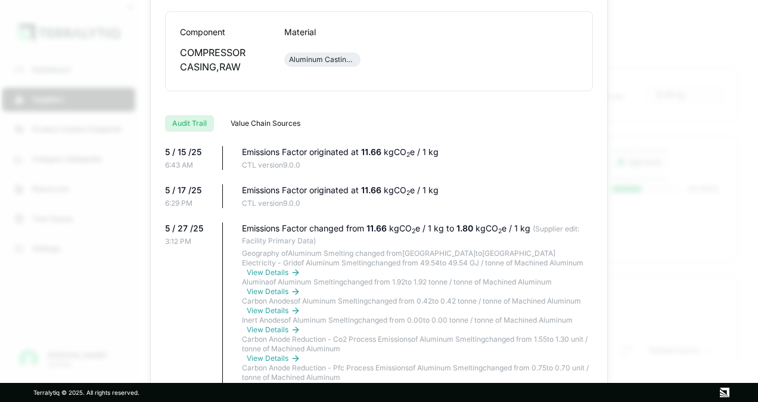 This screenshot has height=402, width=758. Describe the element at coordinates (189, 165) in the screenshot. I see `div: 6:43 AM` at that location.